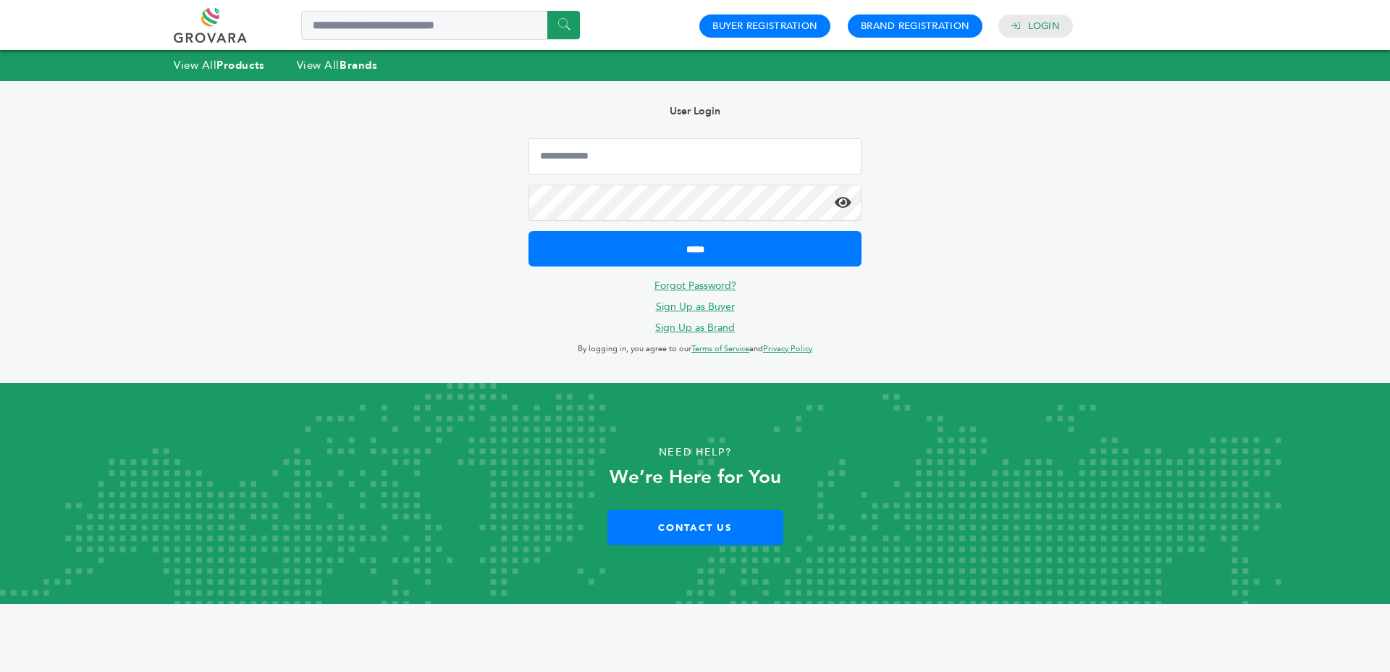 This screenshot has height=672, width=1390. I want to click on a: View AllBrands, so click(337, 65).